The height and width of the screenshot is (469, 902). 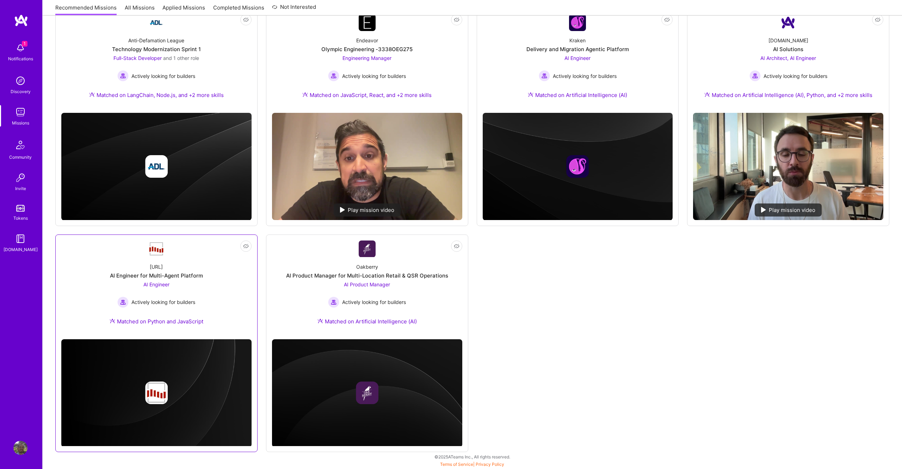 I want to click on div: AI Engineer for Multi-Agent Platform, so click(x=156, y=275).